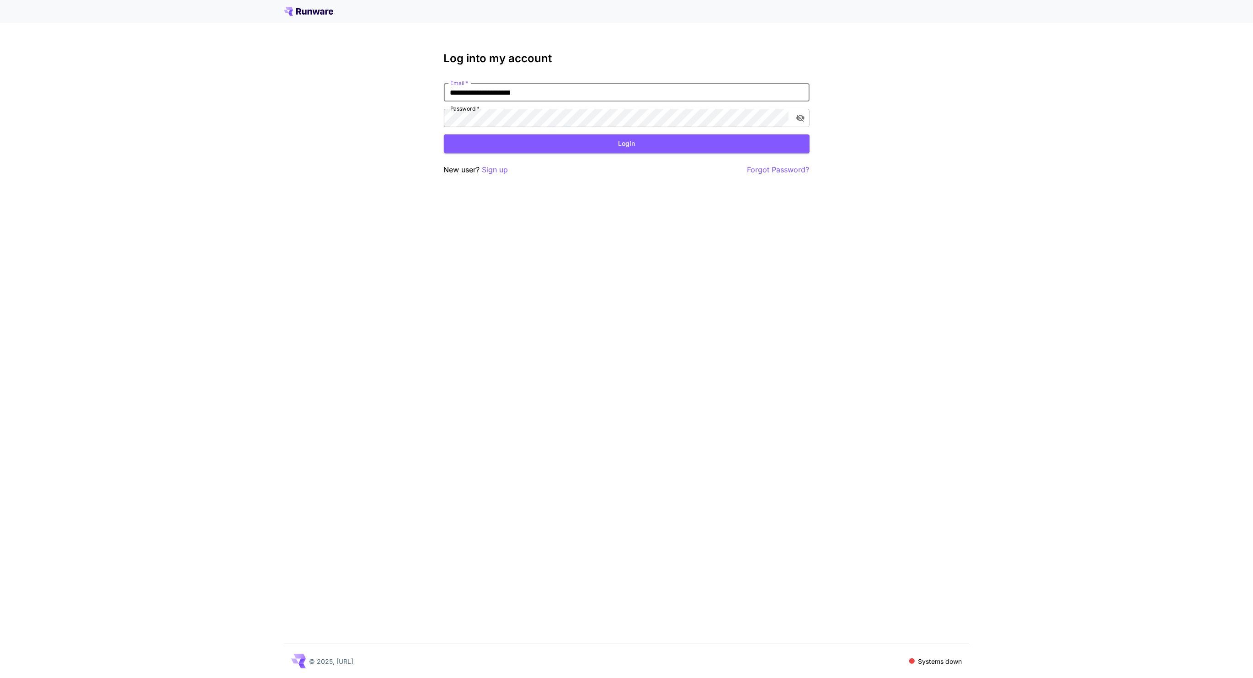 The image size is (1253, 678). I want to click on button: toggle password visibility, so click(800, 118).